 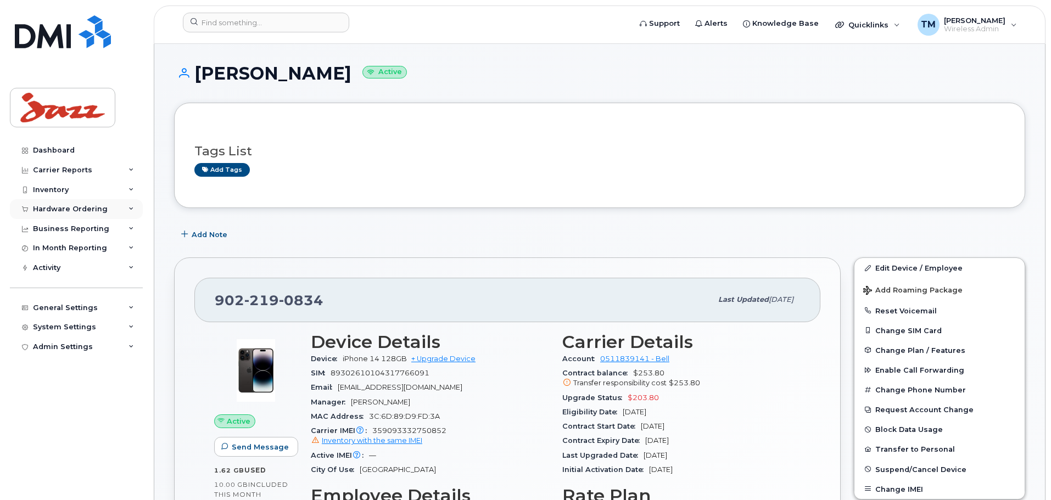 I want to click on h3: Carrier Details, so click(x=681, y=342).